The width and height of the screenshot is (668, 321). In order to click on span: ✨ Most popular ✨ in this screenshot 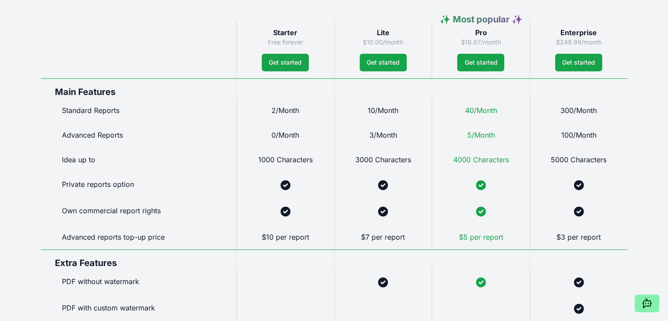, I will do `click(480, 19)`.